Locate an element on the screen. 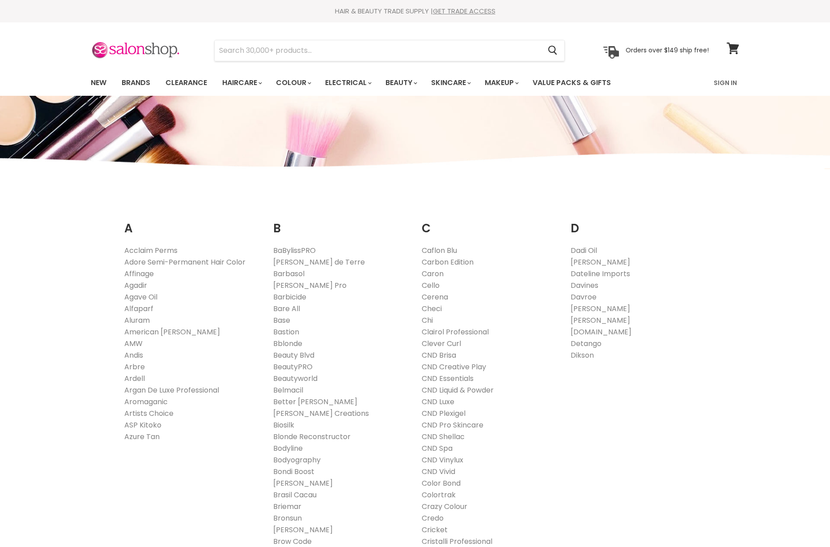 The image size is (830, 547). form: Product is located at coordinates (390, 51).